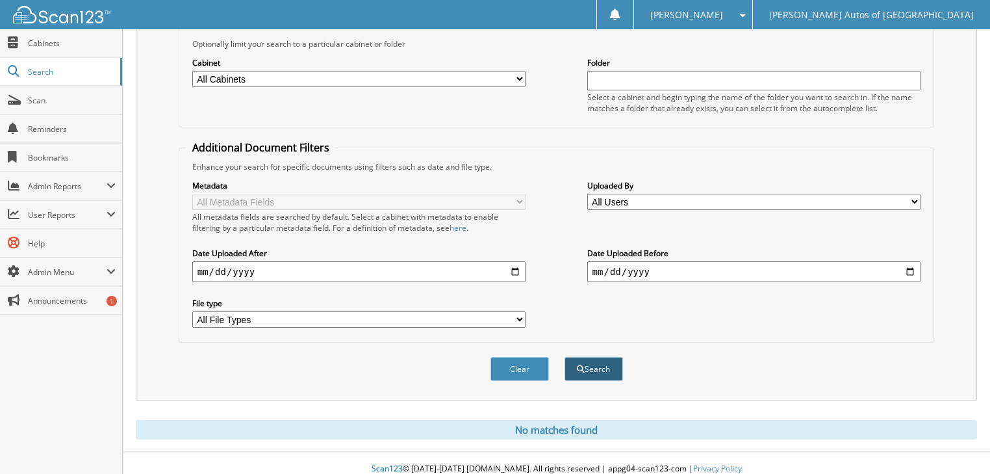 The image size is (990, 474). Describe the element at coordinates (359, 253) in the screenshot. I see `label: Date Uploaded After` at that location.